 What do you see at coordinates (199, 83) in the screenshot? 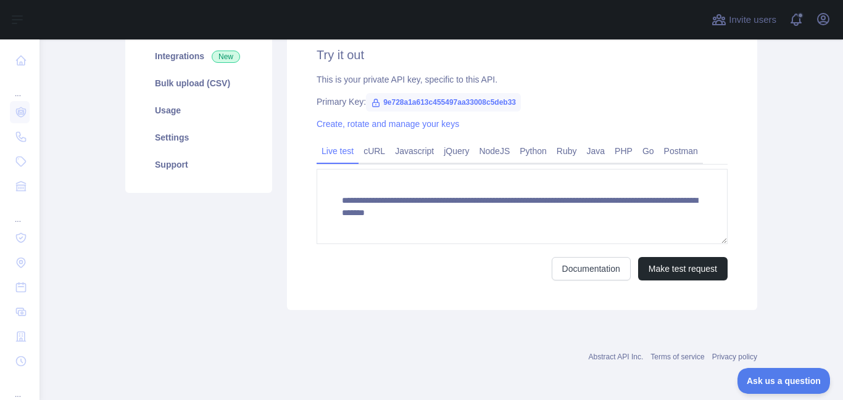
I see `a: Bulk upload (CSV)` at bounding box center [199, 83].